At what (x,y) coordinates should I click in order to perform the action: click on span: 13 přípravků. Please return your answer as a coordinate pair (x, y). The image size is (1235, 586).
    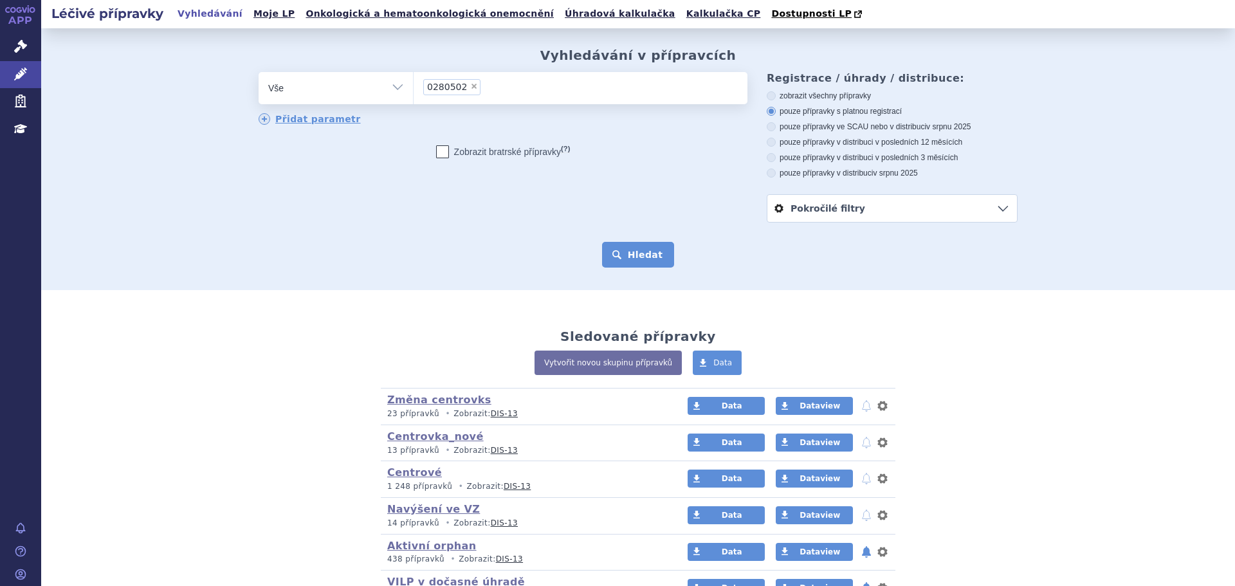
    Looking at the image, I should click on (413, 450).